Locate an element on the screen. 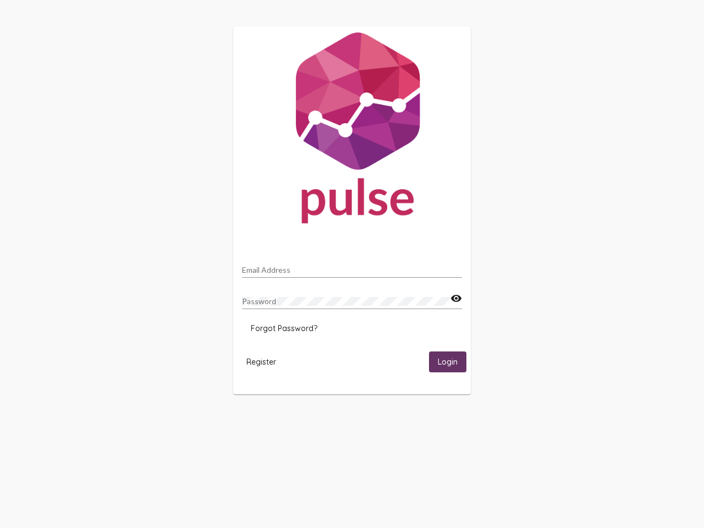  button: Forgot Password? is located at coordinates (284, 328).